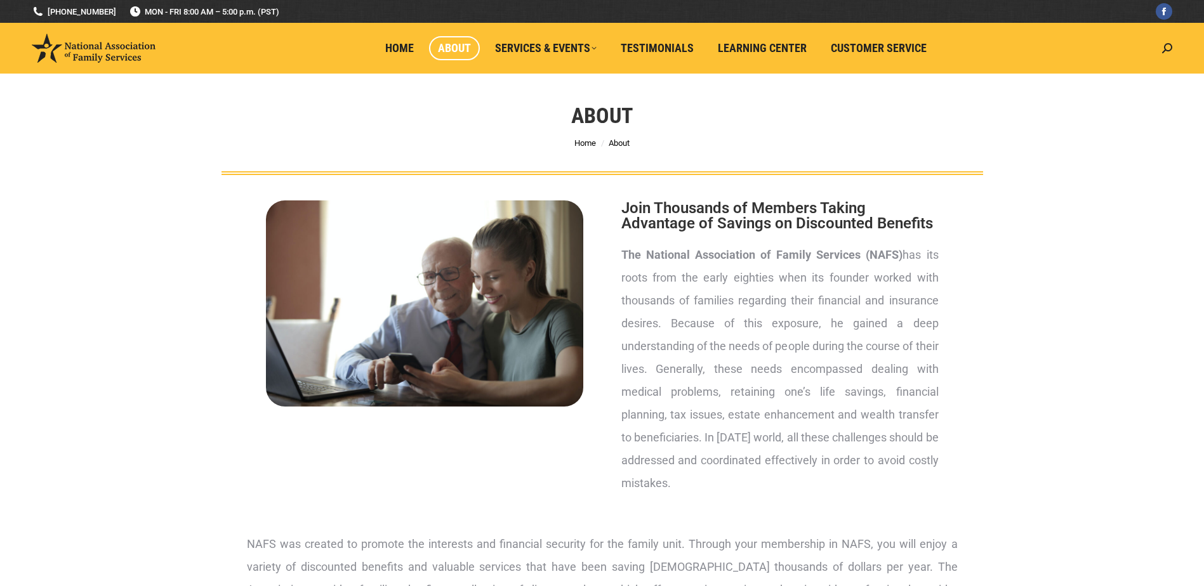  Describe the element at coordinates (424, 303) in the screenshot. I see `img: About National Association of Family Services` at that location.